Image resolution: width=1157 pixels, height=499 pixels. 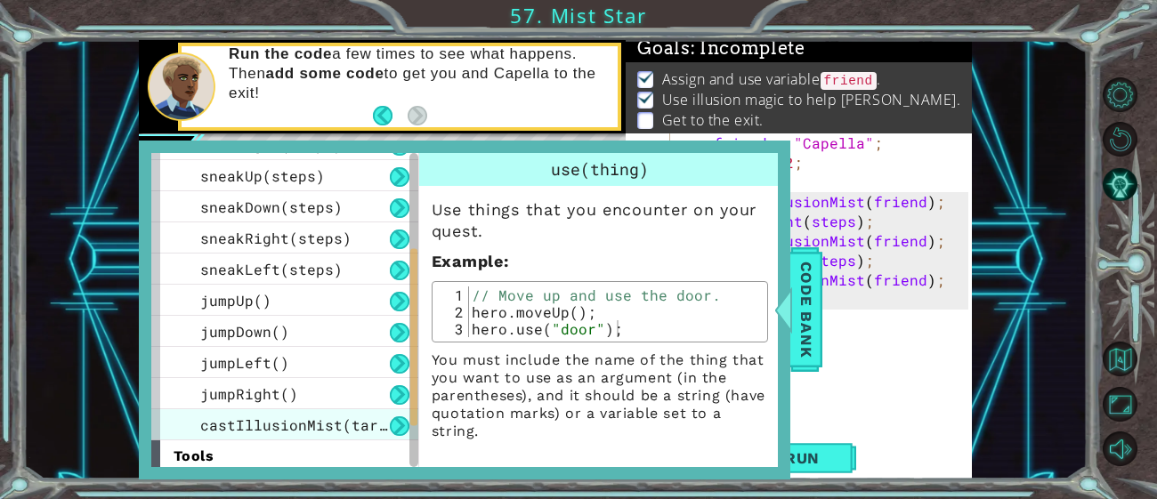 I want to click on span: moveRight(steps), so click(x=272, y=144).